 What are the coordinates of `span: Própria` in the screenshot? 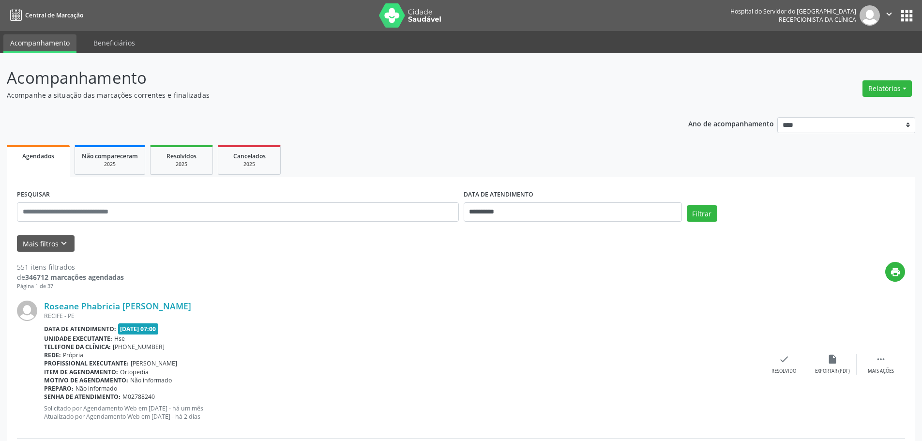 It's located at (73, 355).